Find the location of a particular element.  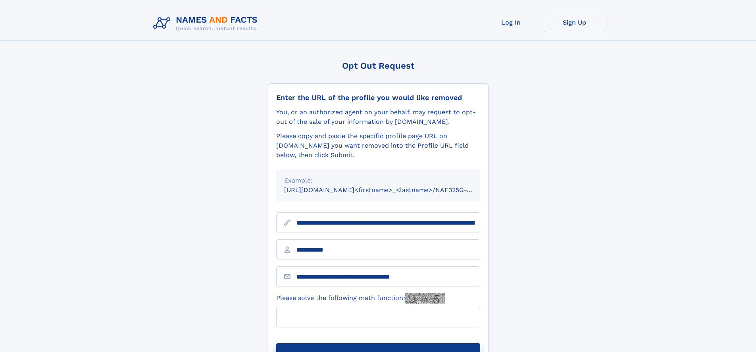

div: You, or an authorized agent on your behalf, may request to opt-out of the sale of your informatio... is located at coordinates (378, 117).